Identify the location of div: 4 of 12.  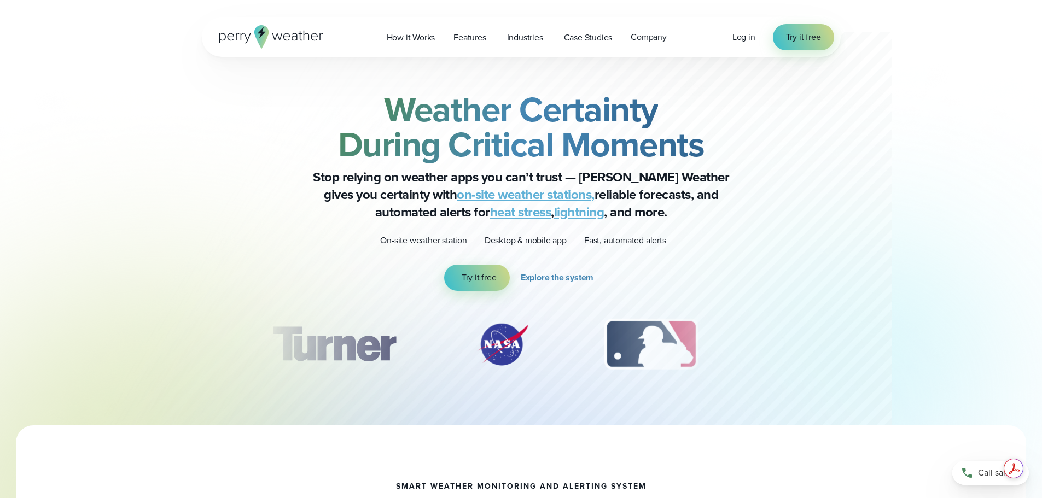
(805, 345).